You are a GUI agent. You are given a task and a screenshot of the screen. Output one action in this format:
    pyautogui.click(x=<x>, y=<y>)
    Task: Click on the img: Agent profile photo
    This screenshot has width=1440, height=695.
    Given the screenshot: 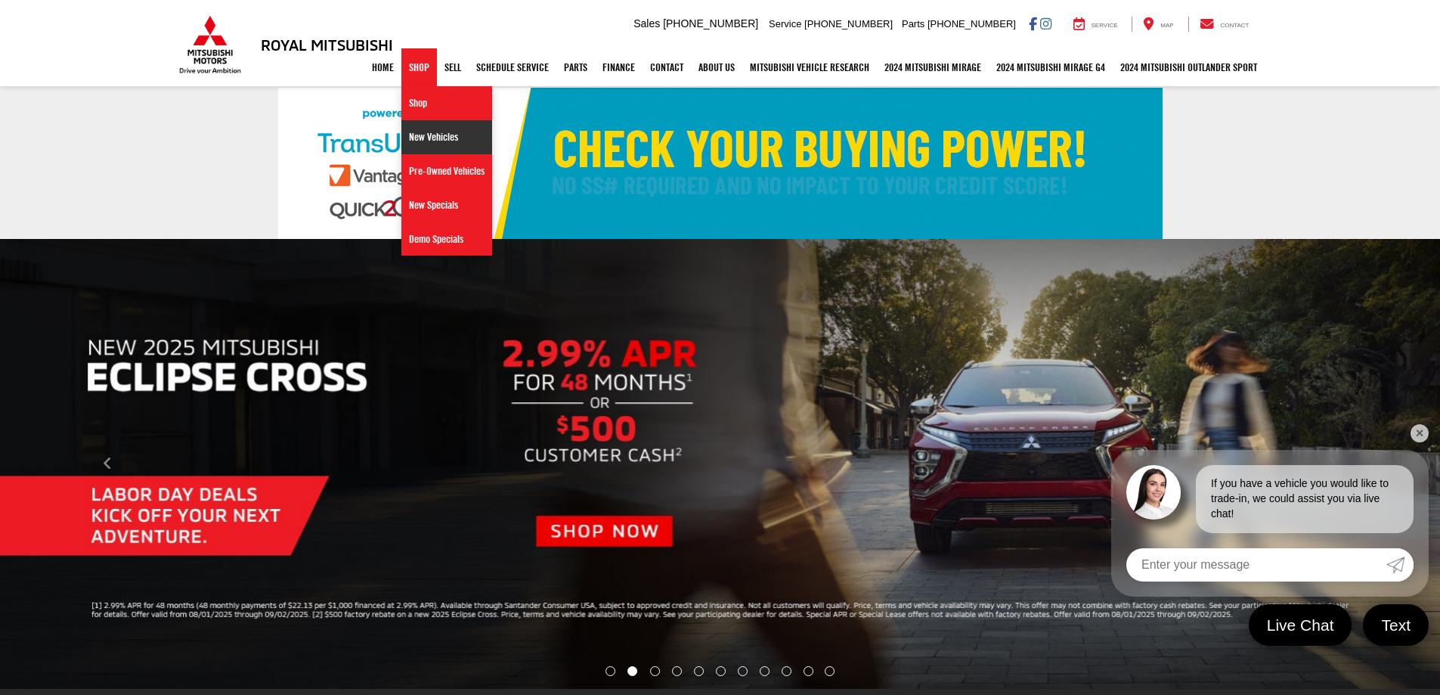 What is the action you would take?
    pyautogui.click(x=1154, y=492)
    